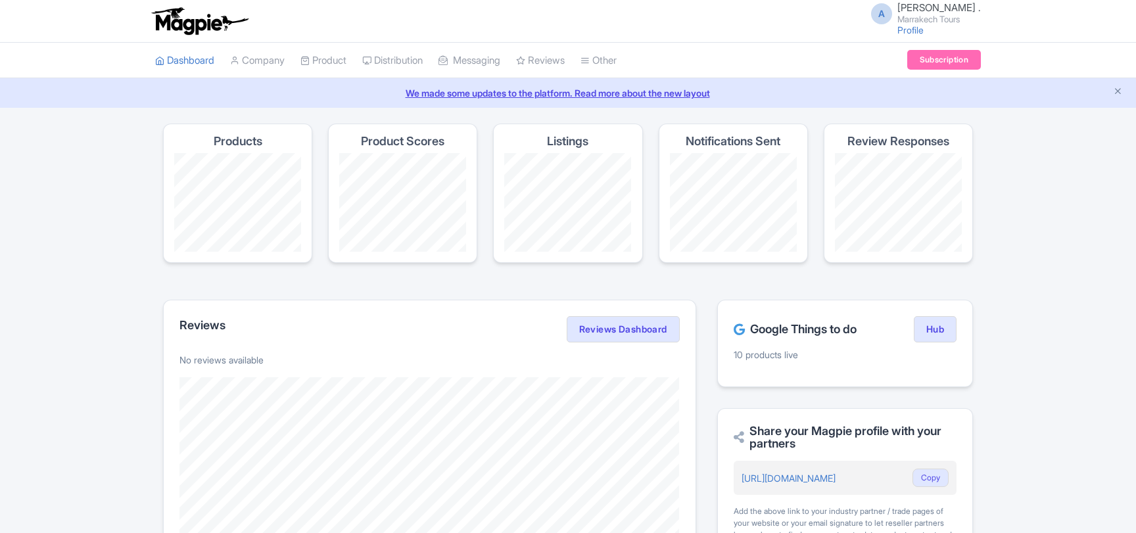 Image resolution: width=1136 pixels, height=533 pixels. Describe the element at coordinates (567, 141) in the screenshot. I see `h4: Listings` at that location.